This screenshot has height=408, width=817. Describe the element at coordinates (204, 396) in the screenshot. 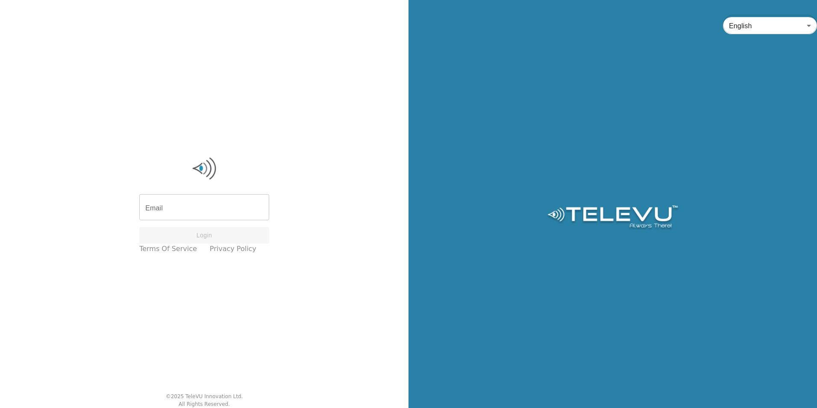

I see `div: © 2025 TeleVU Innovation Ltd.` at that location.